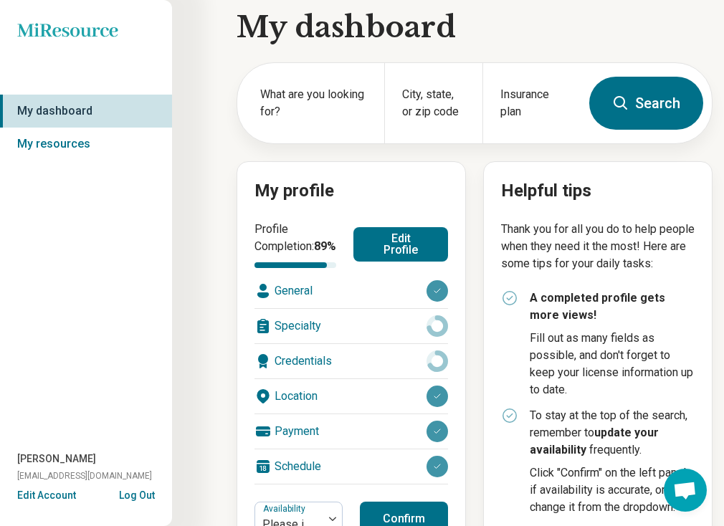 This screenshot has height=526, width=724. What do you see at coordinates (325, 246) in the screenshot?
I see `span: 89 %` at bounding box center [325, 246].